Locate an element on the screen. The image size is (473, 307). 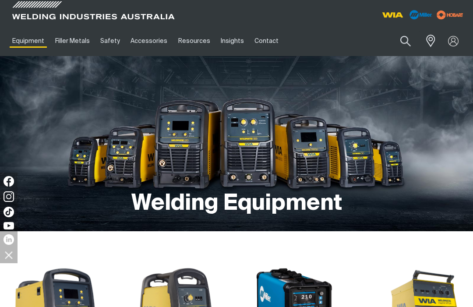
a: Filler Metals is located at coordinates (72, 41).